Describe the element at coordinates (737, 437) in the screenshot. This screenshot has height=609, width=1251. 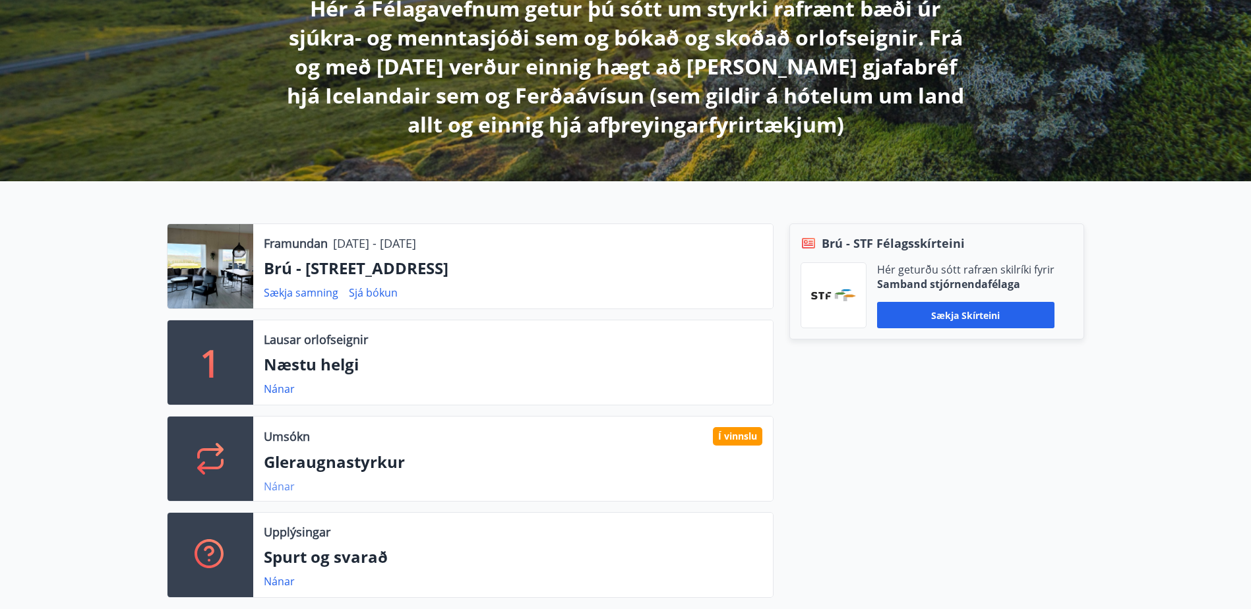
I see `div: Í vinnslu` at that location.